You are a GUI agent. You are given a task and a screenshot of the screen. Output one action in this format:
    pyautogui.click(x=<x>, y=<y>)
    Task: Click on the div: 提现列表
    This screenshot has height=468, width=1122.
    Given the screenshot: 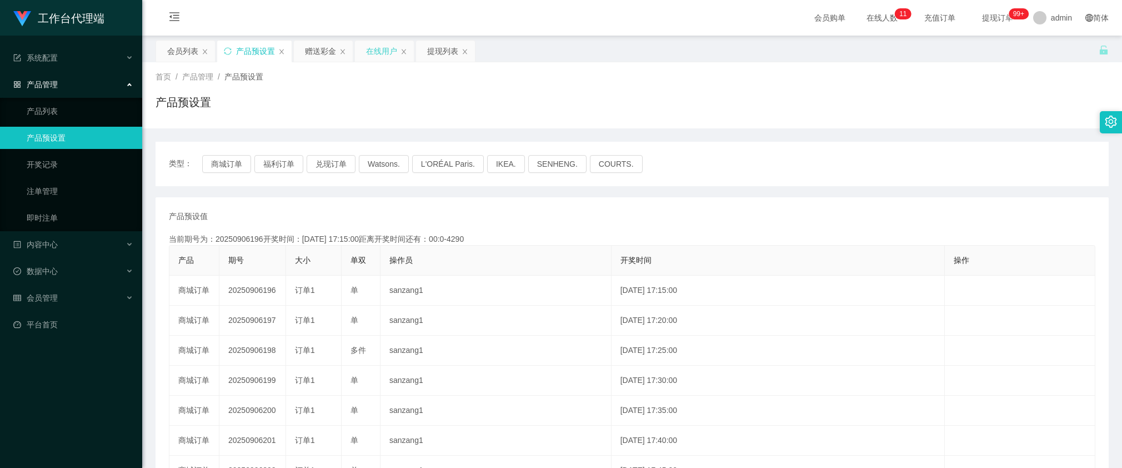 What is the action you would take?
    pyautogui.click(x=443, y=51)
    